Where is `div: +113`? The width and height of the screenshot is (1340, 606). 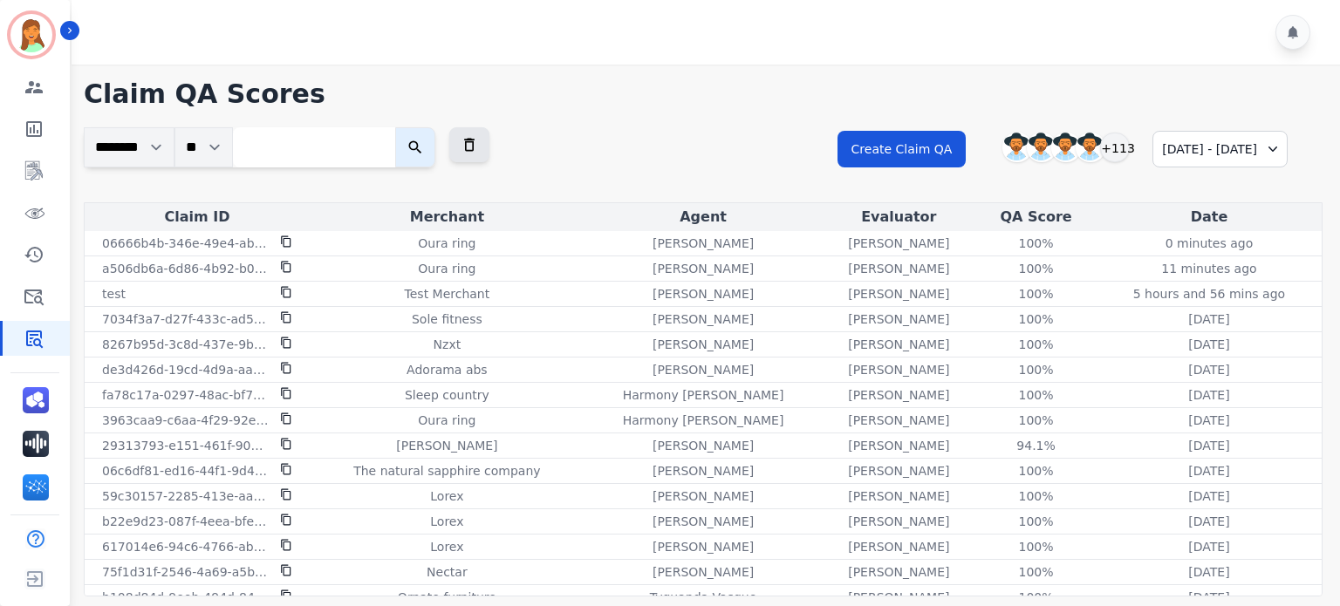
div: +113 is located at coordinates (1115, 147).